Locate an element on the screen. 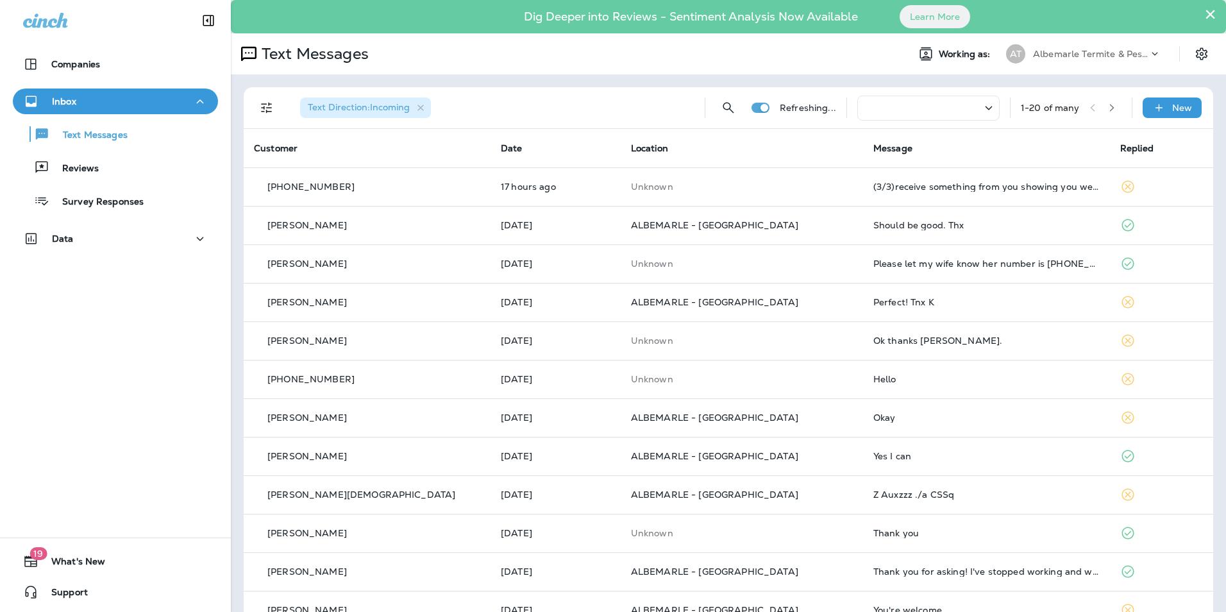 This screenshot has width=1226, height=612. span: Message is located at coordinates (893, 148).